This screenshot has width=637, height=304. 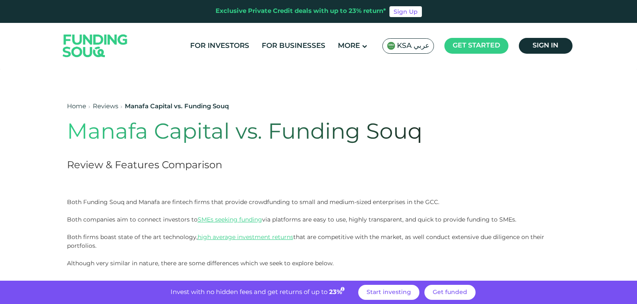 What do you see at coordinates (337, 292) in the screenshot?
I see `span: 23%` at bounding box center [337, 292].